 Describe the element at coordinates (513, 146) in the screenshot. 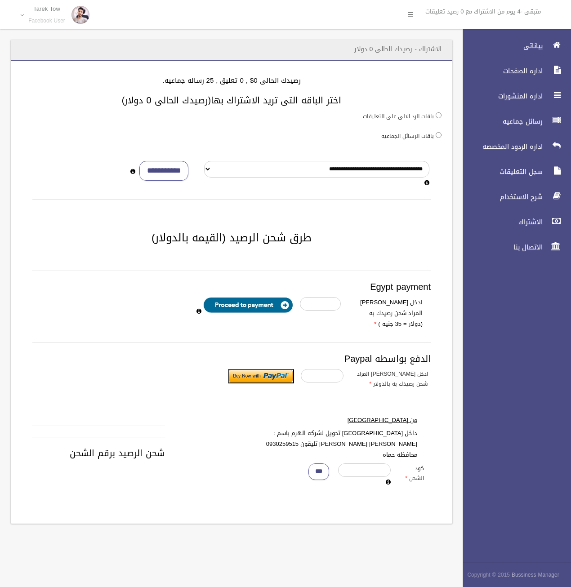

I see `a: اداره الردود المخصصه` at that location.